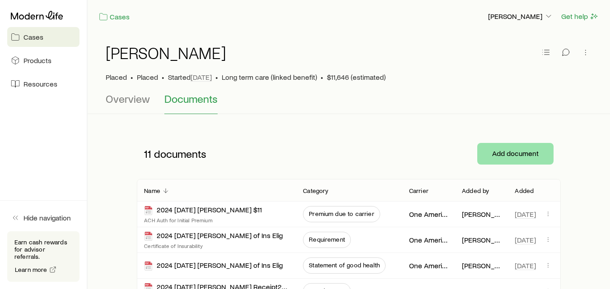  Describe the element at coordinates (419, 191) in the screenshot. I see `p: Carrier` at that location.